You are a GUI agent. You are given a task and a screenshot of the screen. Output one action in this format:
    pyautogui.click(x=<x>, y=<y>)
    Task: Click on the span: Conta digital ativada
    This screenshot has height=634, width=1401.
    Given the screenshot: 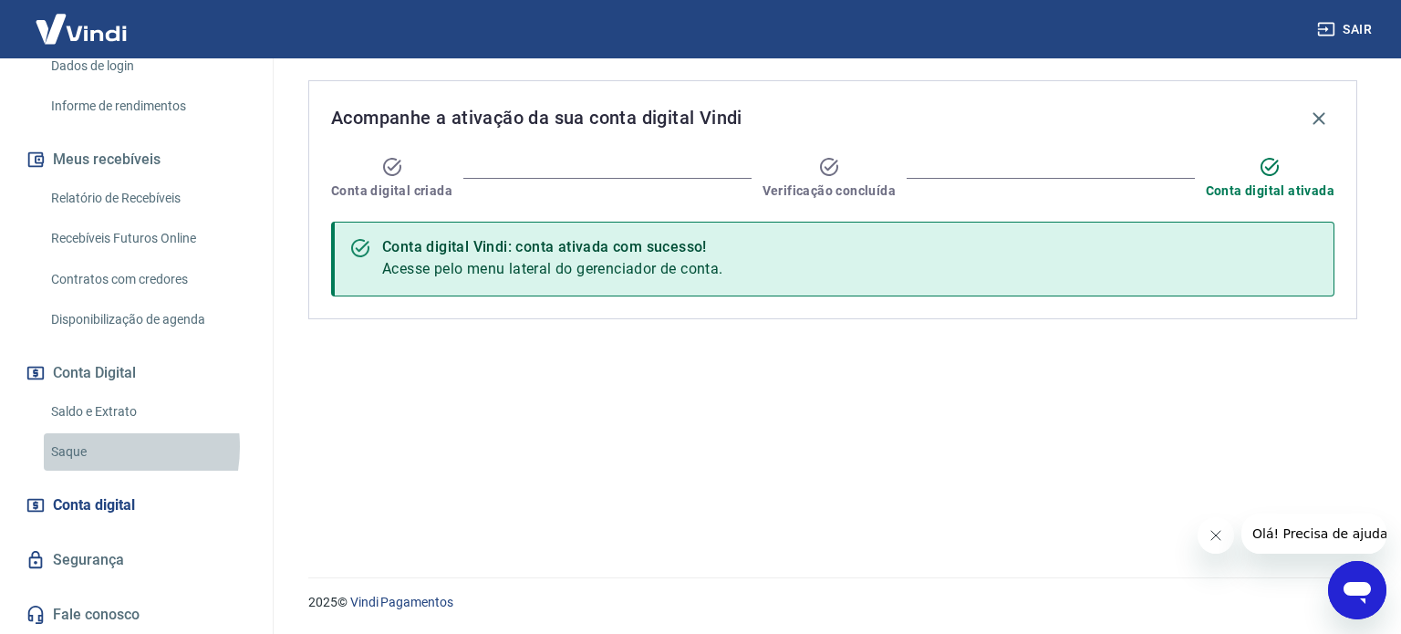 What is the action you would take?
    pyautogui.click(x=1270, y=191)
    